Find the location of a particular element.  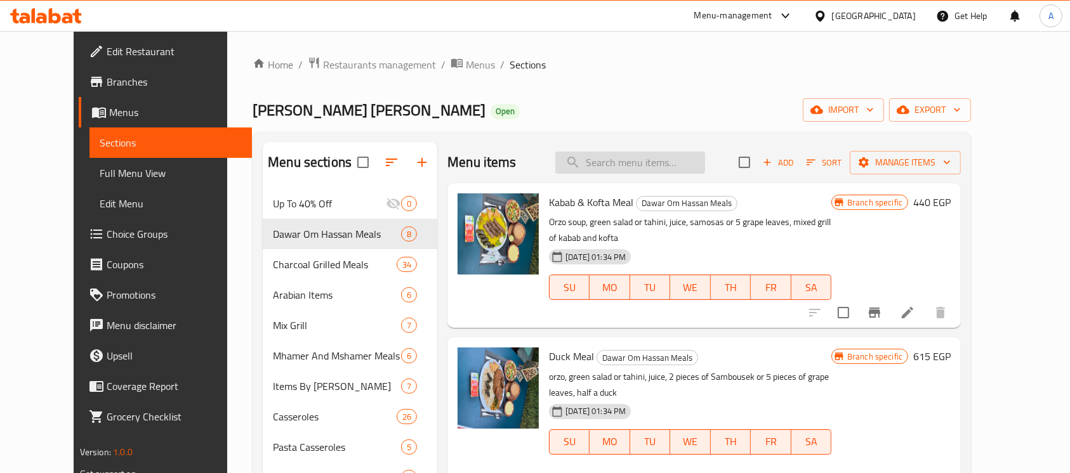

span: export is located at coordinates (929, 110).